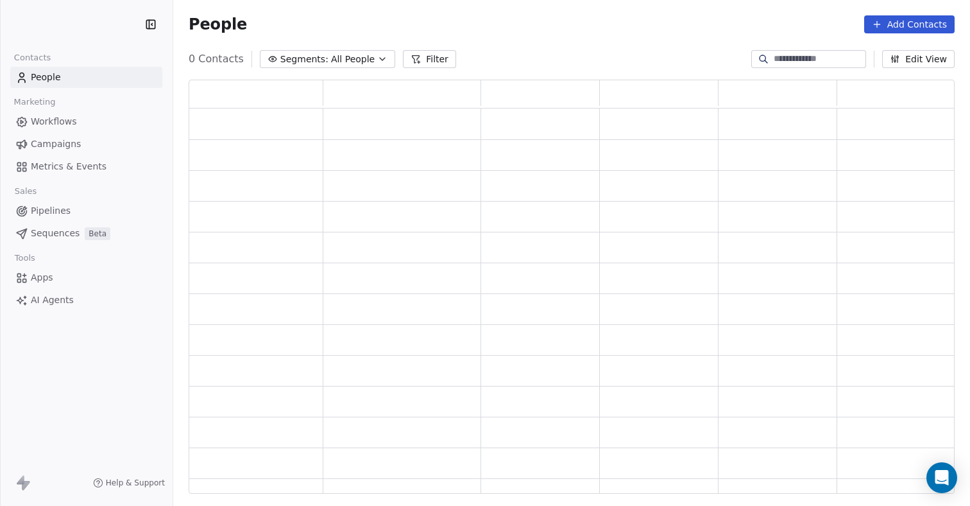 The width and height of the screenshot is (970, 506). I want to click on span: 0 Contacts, so click(216, 59).